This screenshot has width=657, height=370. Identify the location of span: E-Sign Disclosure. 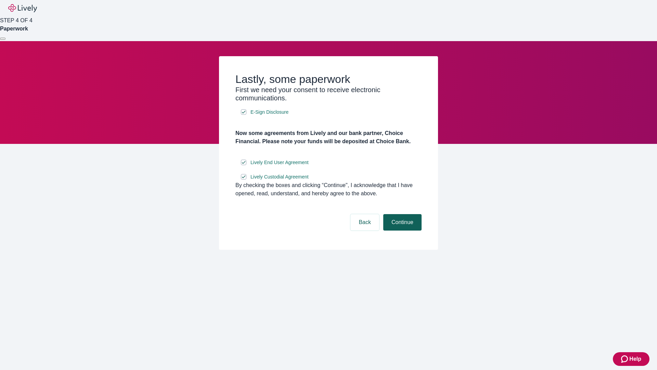
(269, 112).